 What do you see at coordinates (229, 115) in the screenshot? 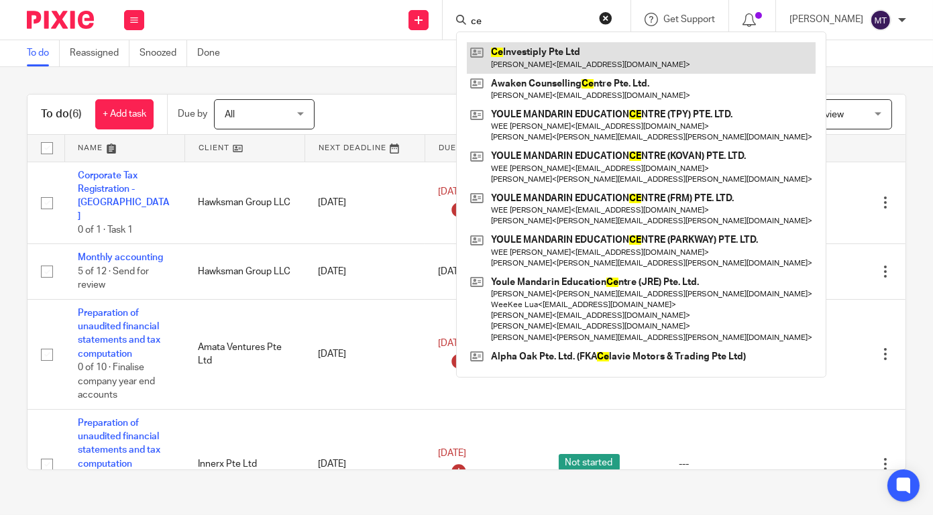
I see `span: All` at bounding box center [229, 115].